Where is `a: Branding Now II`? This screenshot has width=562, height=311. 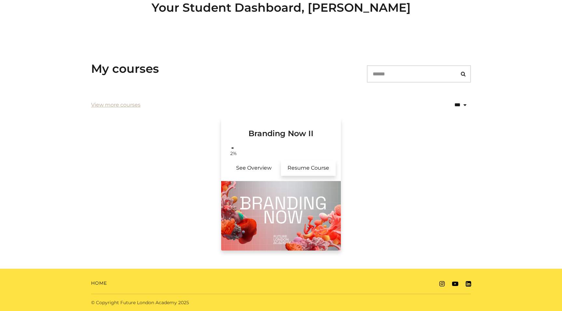
a: Branding Now II is located at coordinates (281, 132).